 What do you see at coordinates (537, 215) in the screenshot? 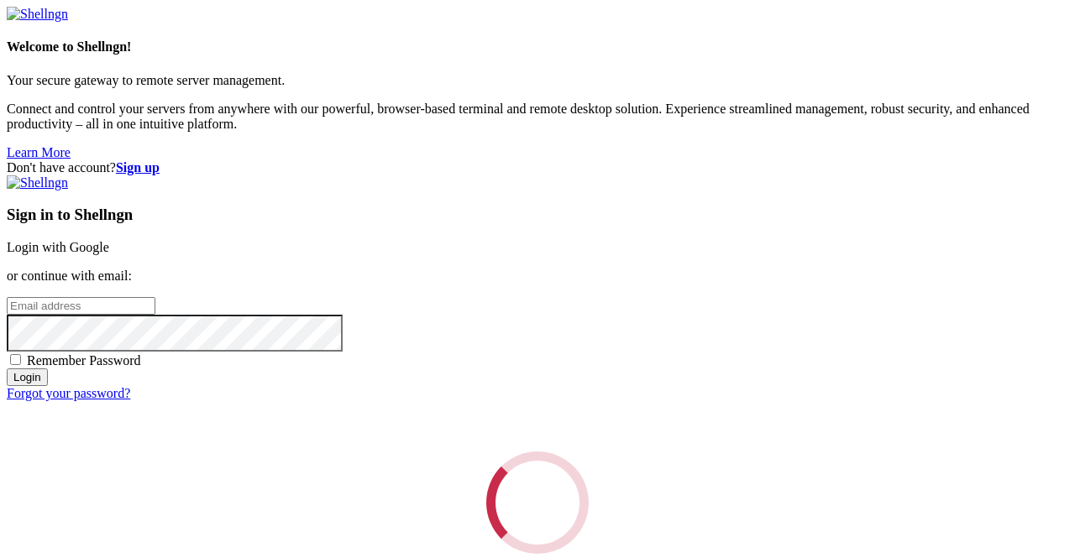
I see `h3: Sign in to Shellngn` at bounding box center [537, 215].